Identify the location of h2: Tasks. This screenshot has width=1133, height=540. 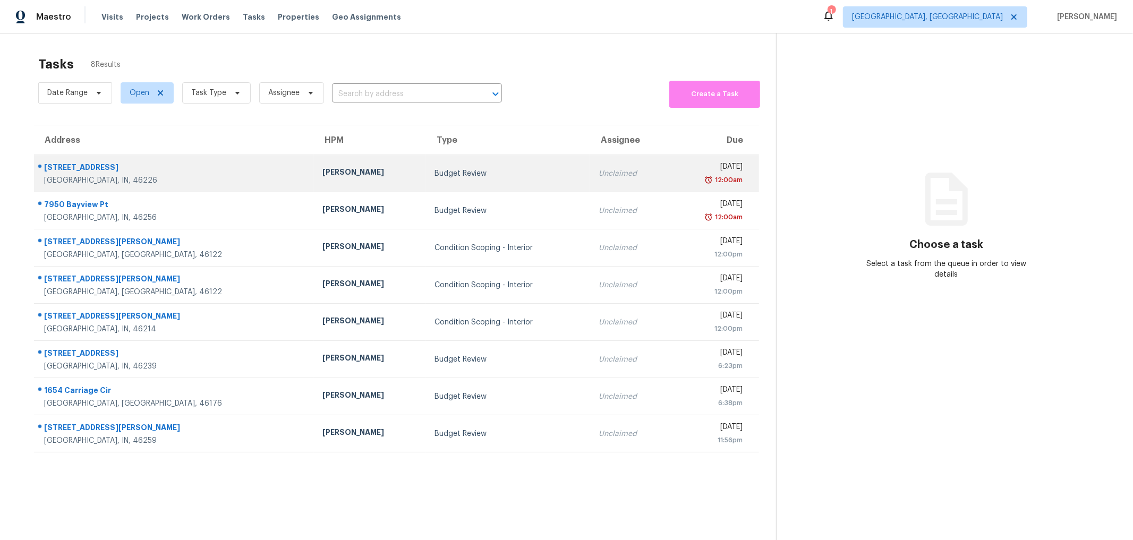
(56, 64).